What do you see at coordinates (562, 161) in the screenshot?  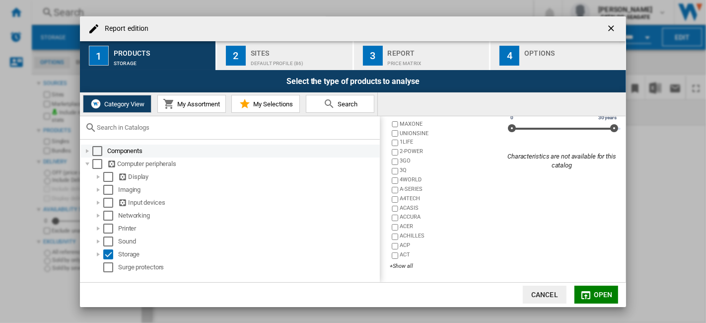 I see `div: Characteristics are not available for this catalog` at bounding box center [562, 161].